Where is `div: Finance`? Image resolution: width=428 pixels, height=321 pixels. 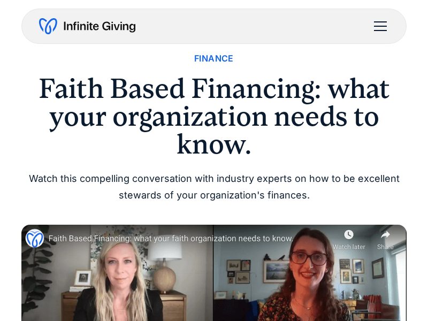
div: Finance is located at coordinates (214, 58).